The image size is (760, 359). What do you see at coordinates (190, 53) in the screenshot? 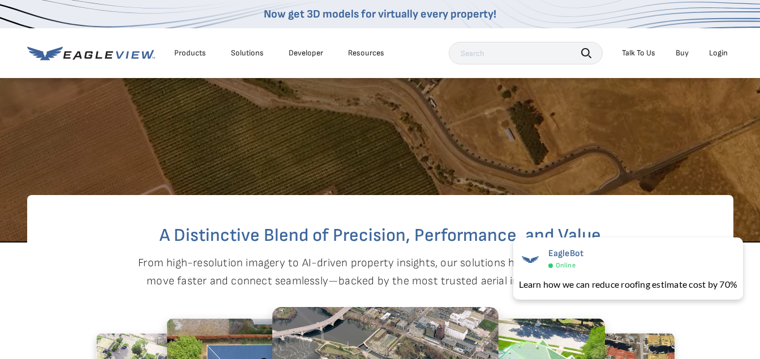
I see `div: Products` at bounding box center [190, 53].